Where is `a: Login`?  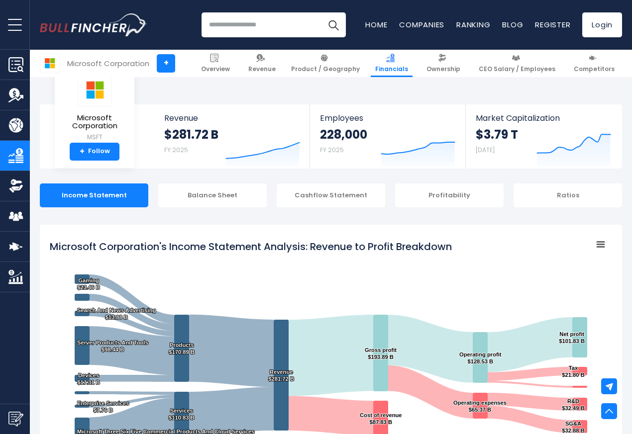
a: Login is located at coordinates (602, 25).